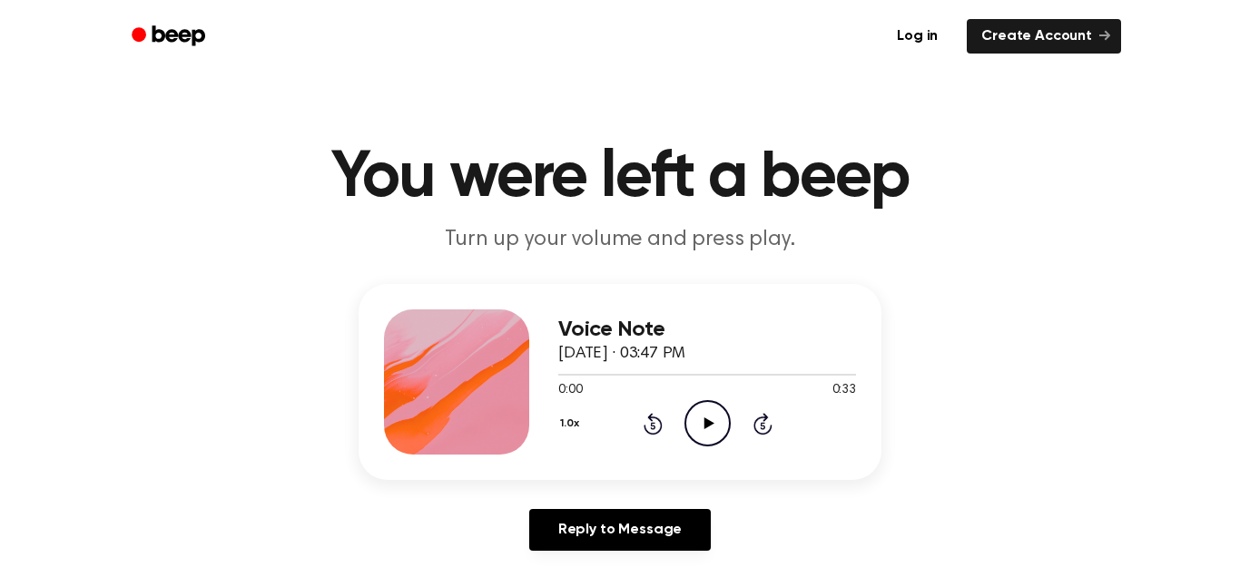 The image size is (1240, 587). What do you see at coordinates (572, 424) in the screenshot?
I see `button: 1.0x` at bounding box center [572, 424].